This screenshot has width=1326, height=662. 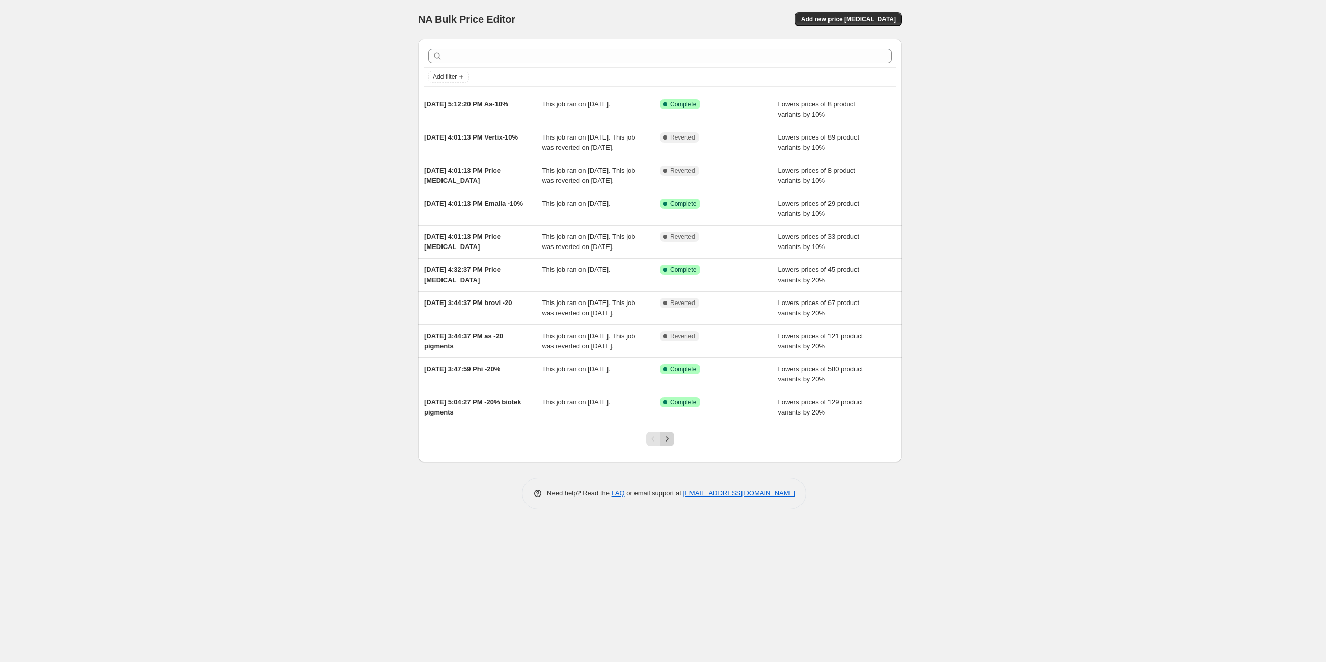 I want to click on a: FAQ, so click(x=618, y=493).